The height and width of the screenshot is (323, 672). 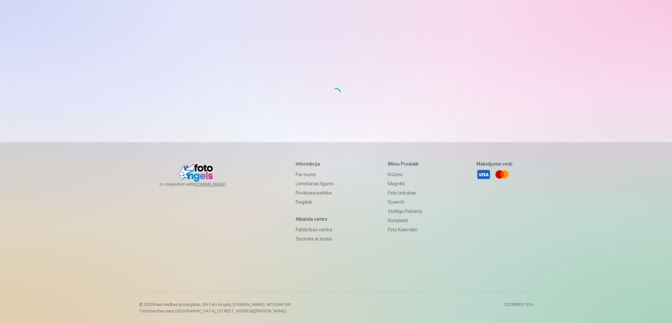 What do you see at coordinates (405, 202) in the screenshot?
I see `a: Suvenīri` at bounding box center [405, 202].